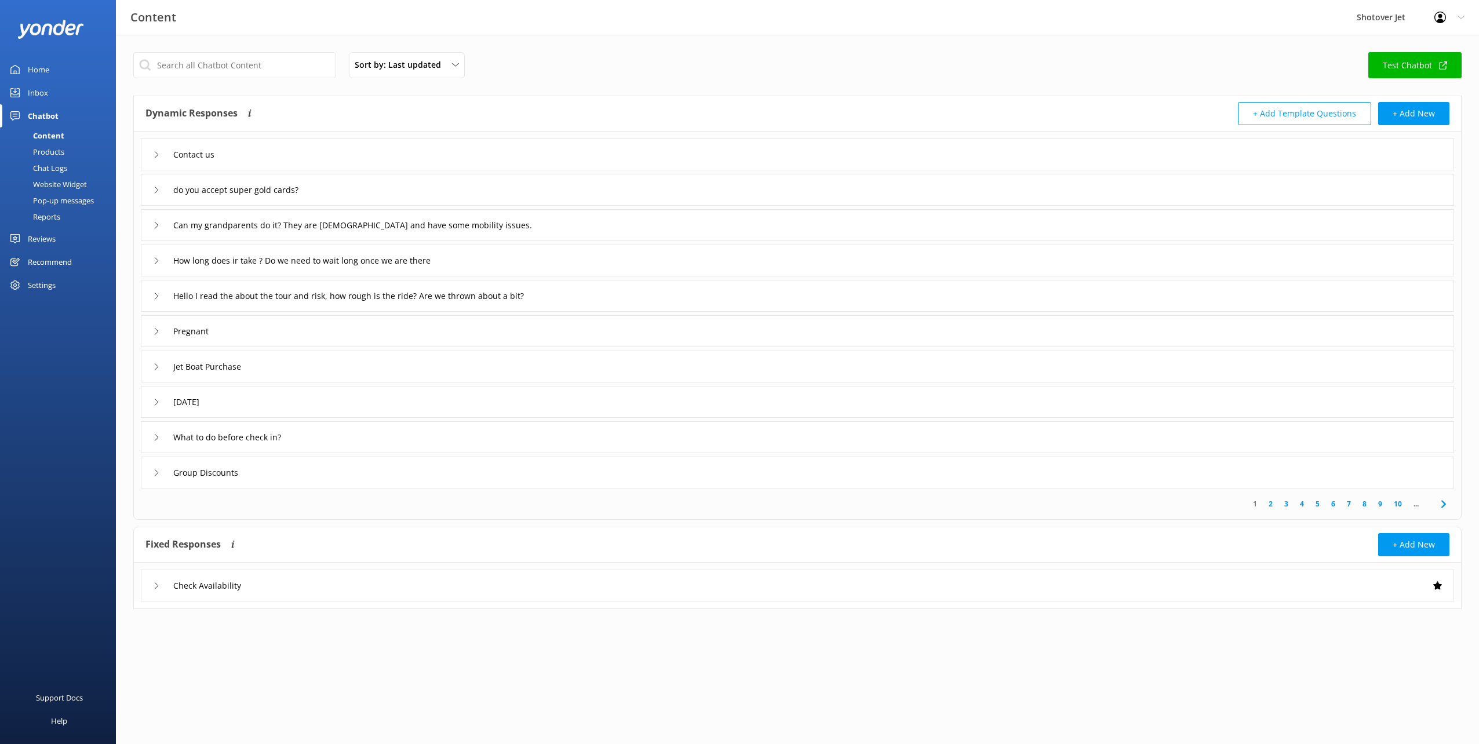 The width and height of the screenshot is (1479, 744). What do you see at coordinates (61, 184) in the screenshot?
I see `a: Website Widget` at bounding box center [61, 184].